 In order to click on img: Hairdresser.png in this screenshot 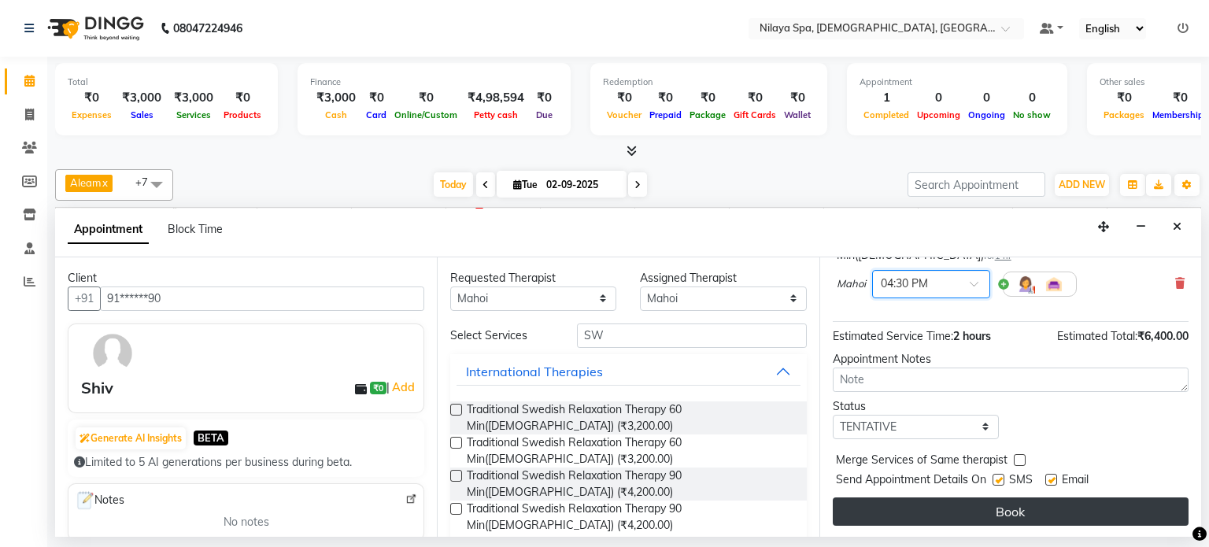, I will do `click(1025, 284)`.